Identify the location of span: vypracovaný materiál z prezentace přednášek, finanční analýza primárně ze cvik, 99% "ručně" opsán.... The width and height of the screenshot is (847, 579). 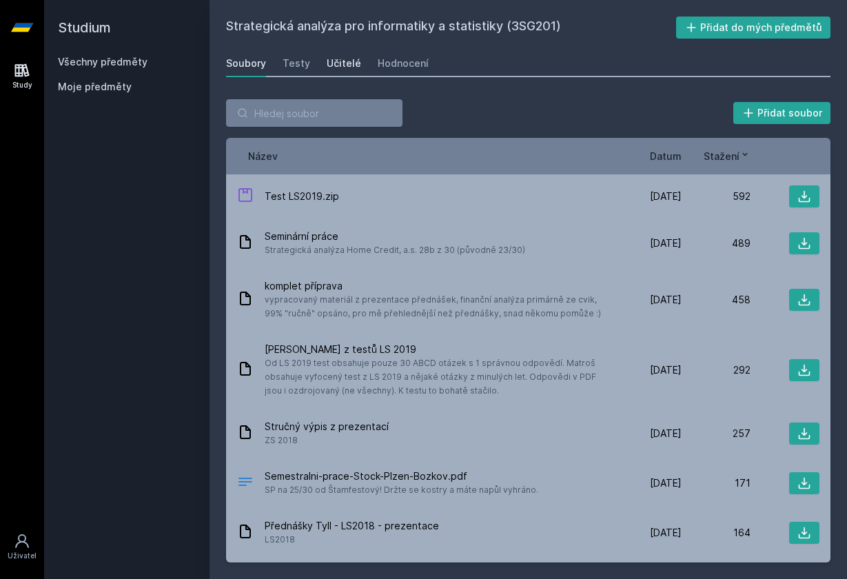
(436, 307).